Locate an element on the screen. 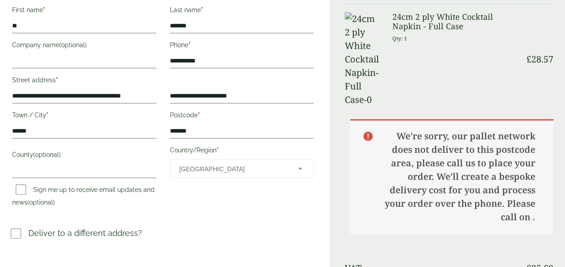  p: We're sorry, our pallet network does not deliver to this postcode area, please call us to place y... is located at coordinates (452, 177).